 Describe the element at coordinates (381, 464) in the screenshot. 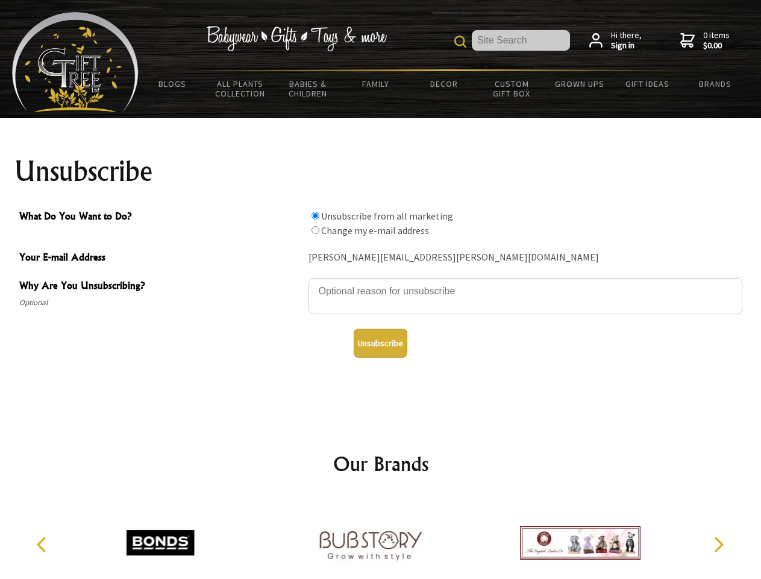

I see `h2: Our Brands` at that location.